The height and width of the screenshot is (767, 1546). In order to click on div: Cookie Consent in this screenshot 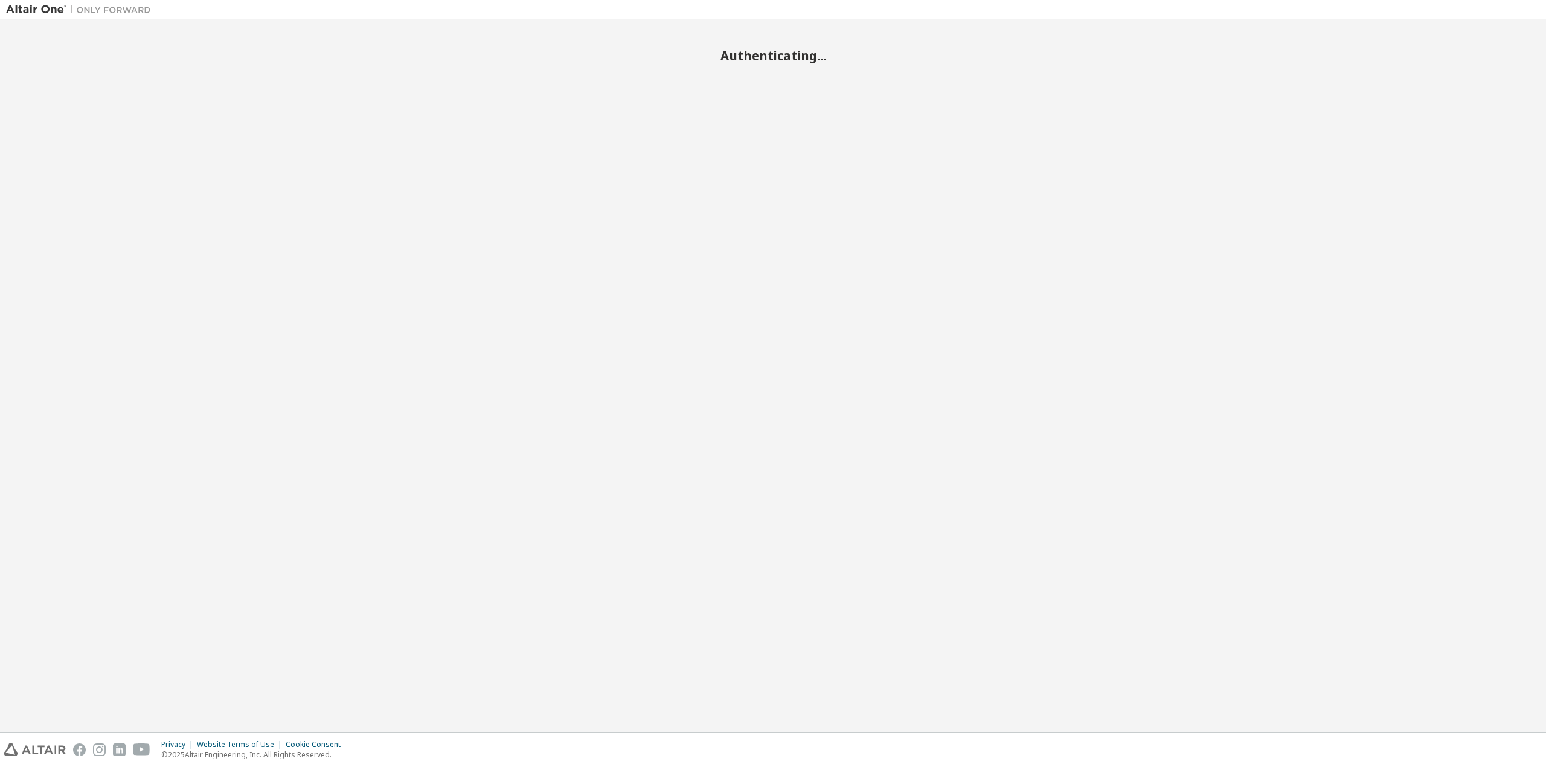, I will do `click(316, 745)`.